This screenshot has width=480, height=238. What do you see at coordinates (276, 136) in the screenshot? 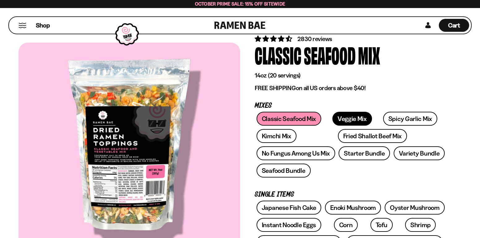
I see `a: Kimchi Mix` at bounding box center [276, 136].